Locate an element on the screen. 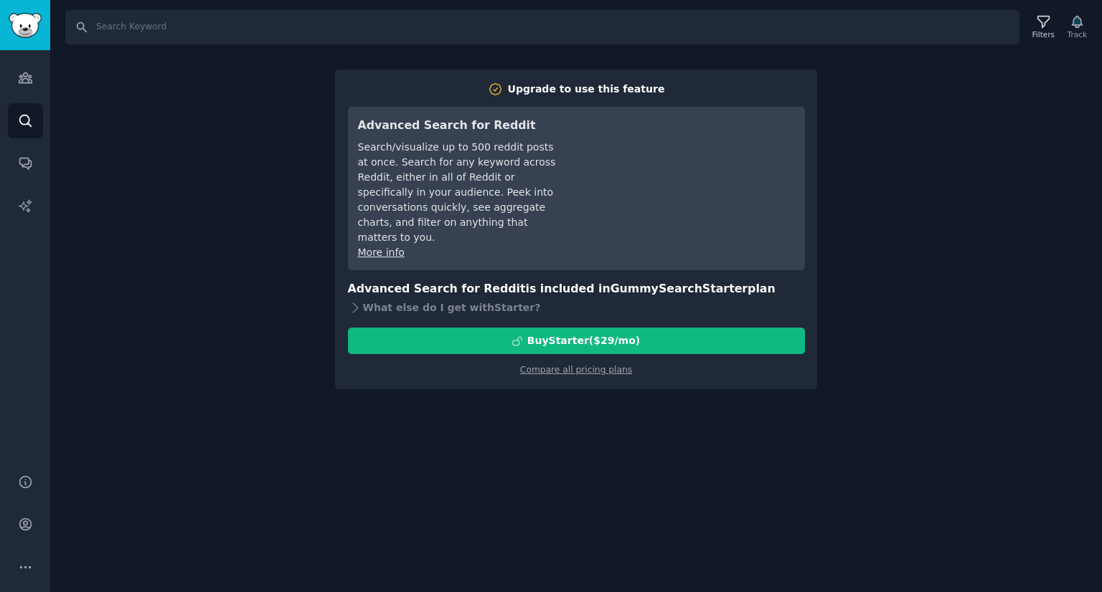 This screenshot has height=592, width=1102. div: Upgrade to use this feature is located at coordinates (586, 89).